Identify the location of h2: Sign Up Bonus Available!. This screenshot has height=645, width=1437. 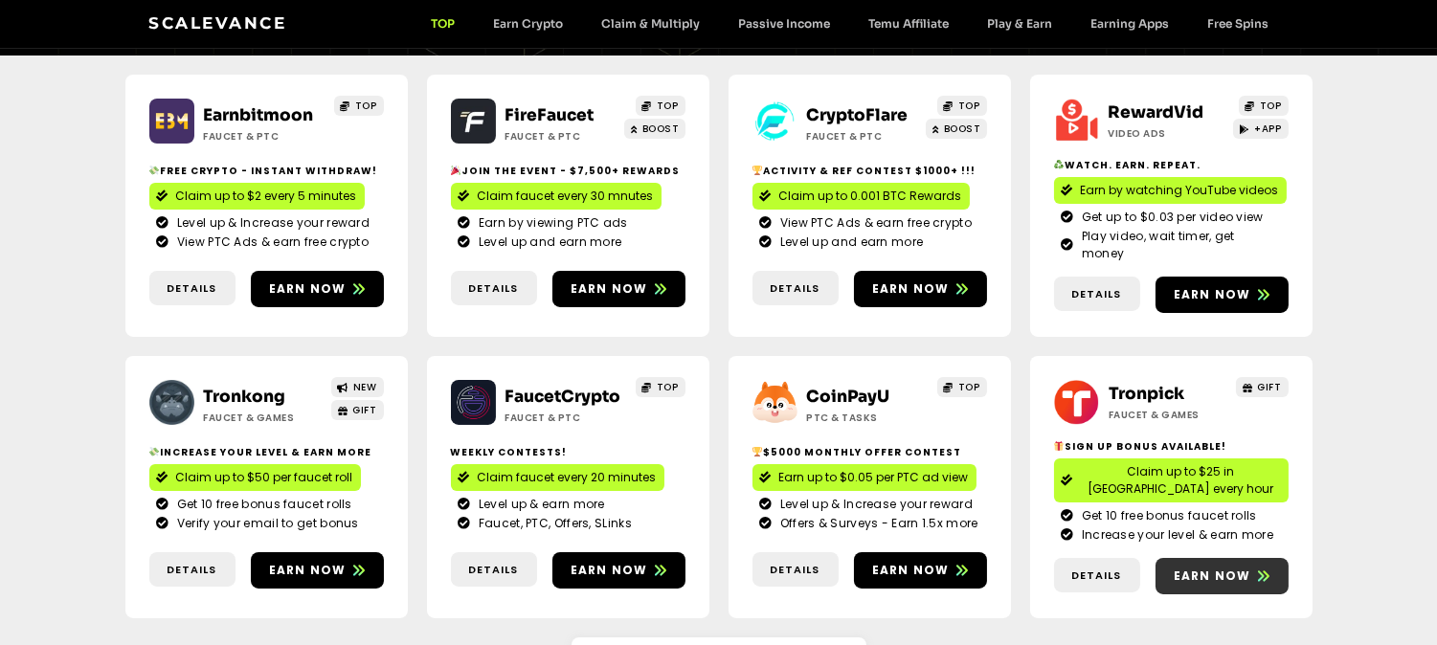
(1171, 446).